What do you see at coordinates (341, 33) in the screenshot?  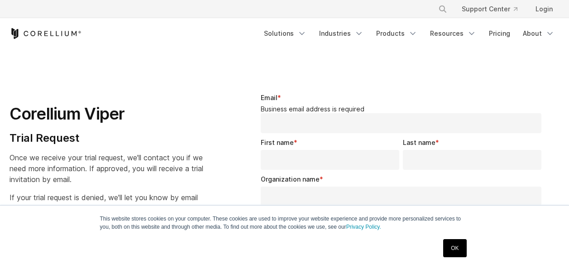 I see `a: Industries` at bounding box center [341, 33].